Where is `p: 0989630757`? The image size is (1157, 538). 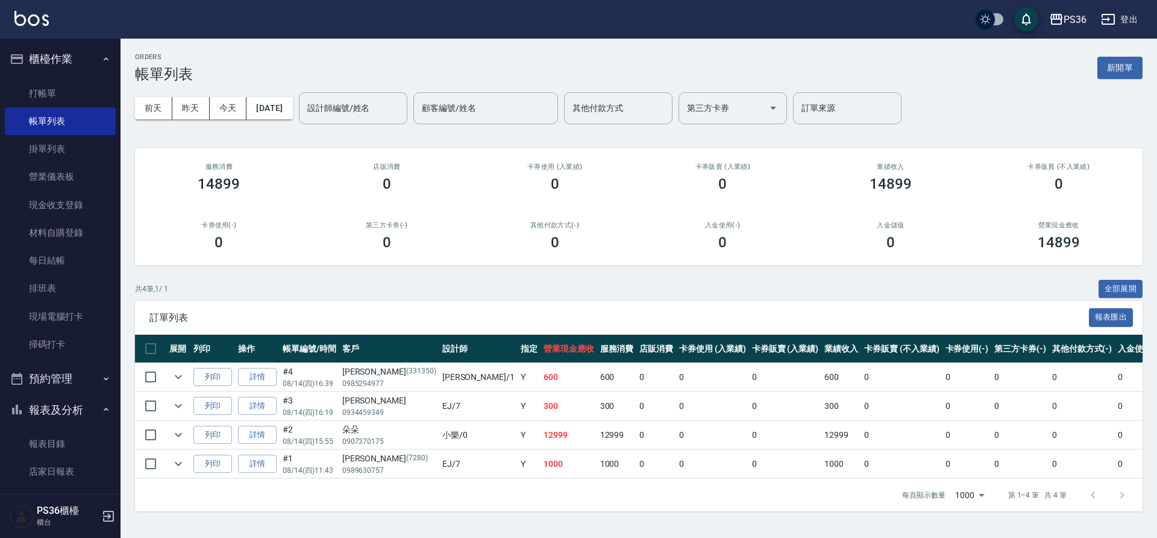 p: 0989630757 is located at coordinates (389, 470).